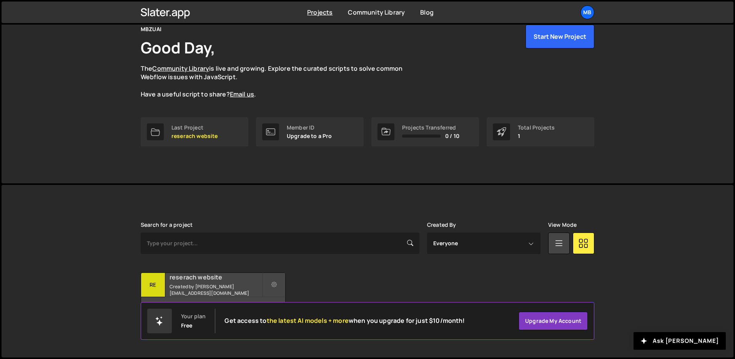  Describe the element at coordinates (344, 321) in the screenshot. I see `h2: Get access to when you upgrade for just $10/month!` at that location.